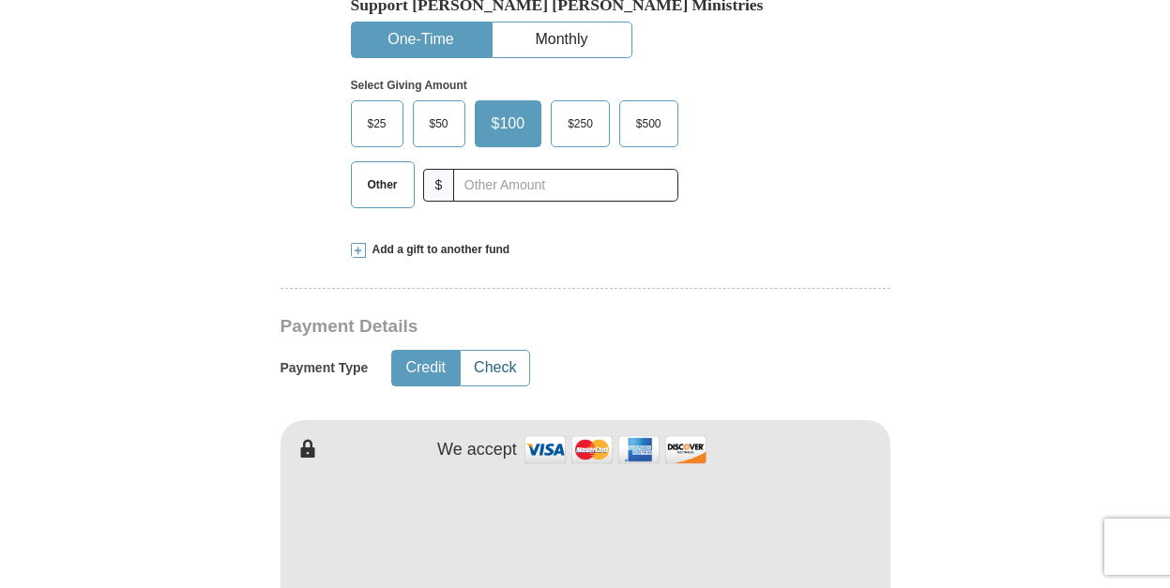 The image size is (1170, 588). Describe the element at coordinates (648, 124) in the screenshot. I see `span: $500` at that location.